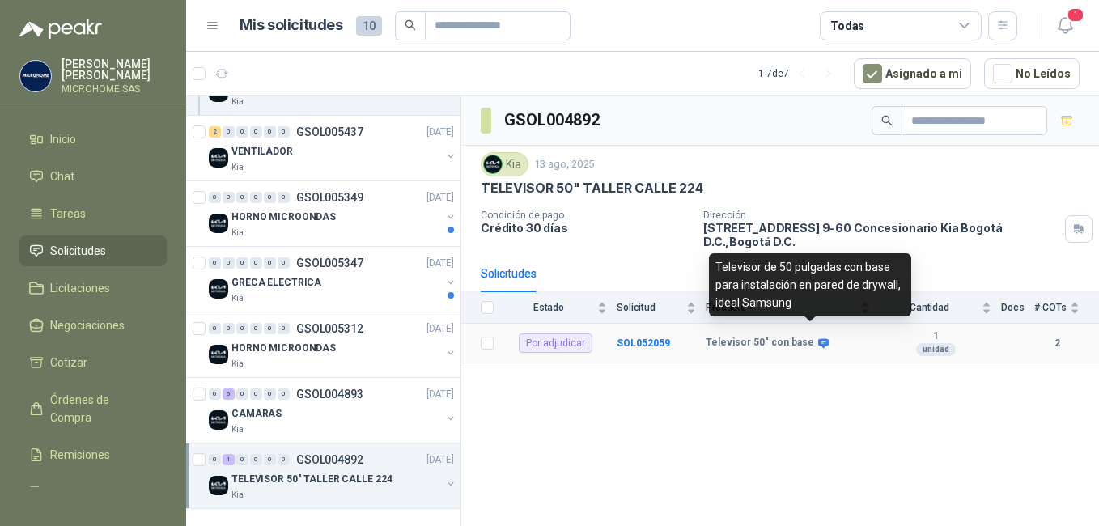 The width and height of the screenshot is (1099, 526). What do you see at coordinates (93, 325) in the screenshot?
I see `a: Negociaciones` at bounding box center [93, 325].